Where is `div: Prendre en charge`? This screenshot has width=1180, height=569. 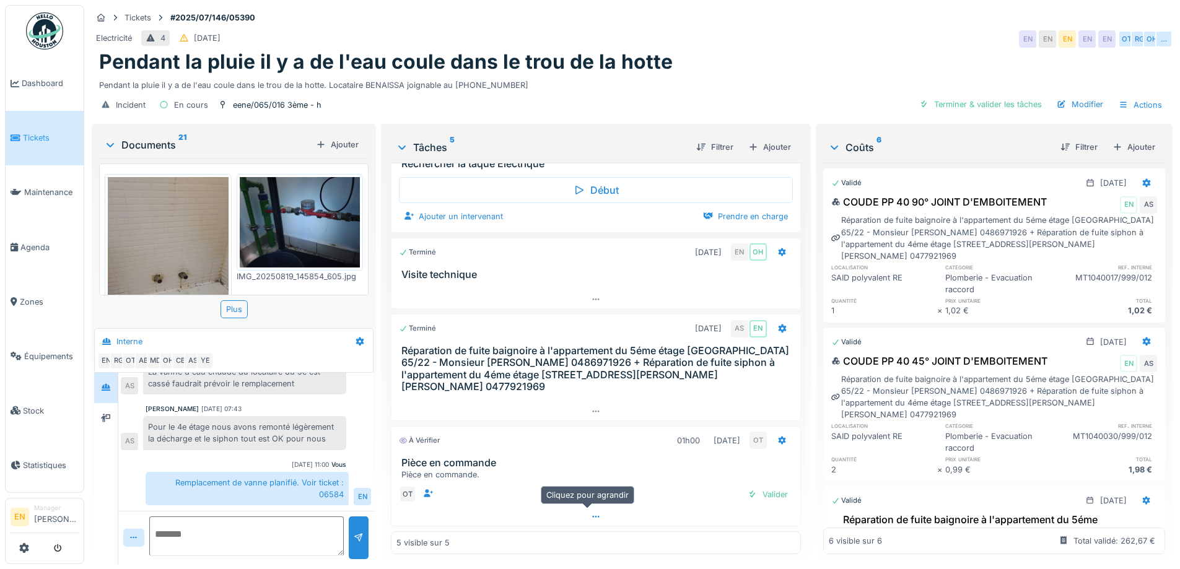 div: Prendre en charge is located at coordinates (745, 216).